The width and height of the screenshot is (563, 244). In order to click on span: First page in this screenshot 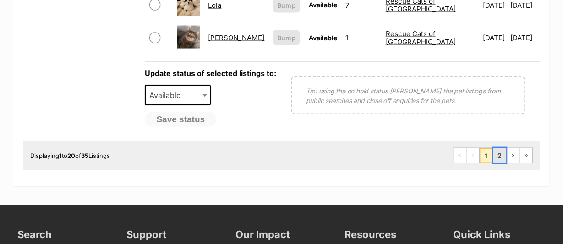, I will do `click(459, 156)`.